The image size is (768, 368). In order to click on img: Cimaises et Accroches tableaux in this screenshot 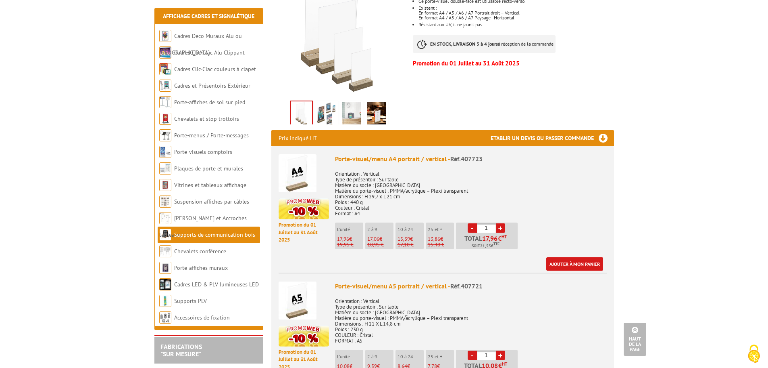, I will do `click(165, 218)`.